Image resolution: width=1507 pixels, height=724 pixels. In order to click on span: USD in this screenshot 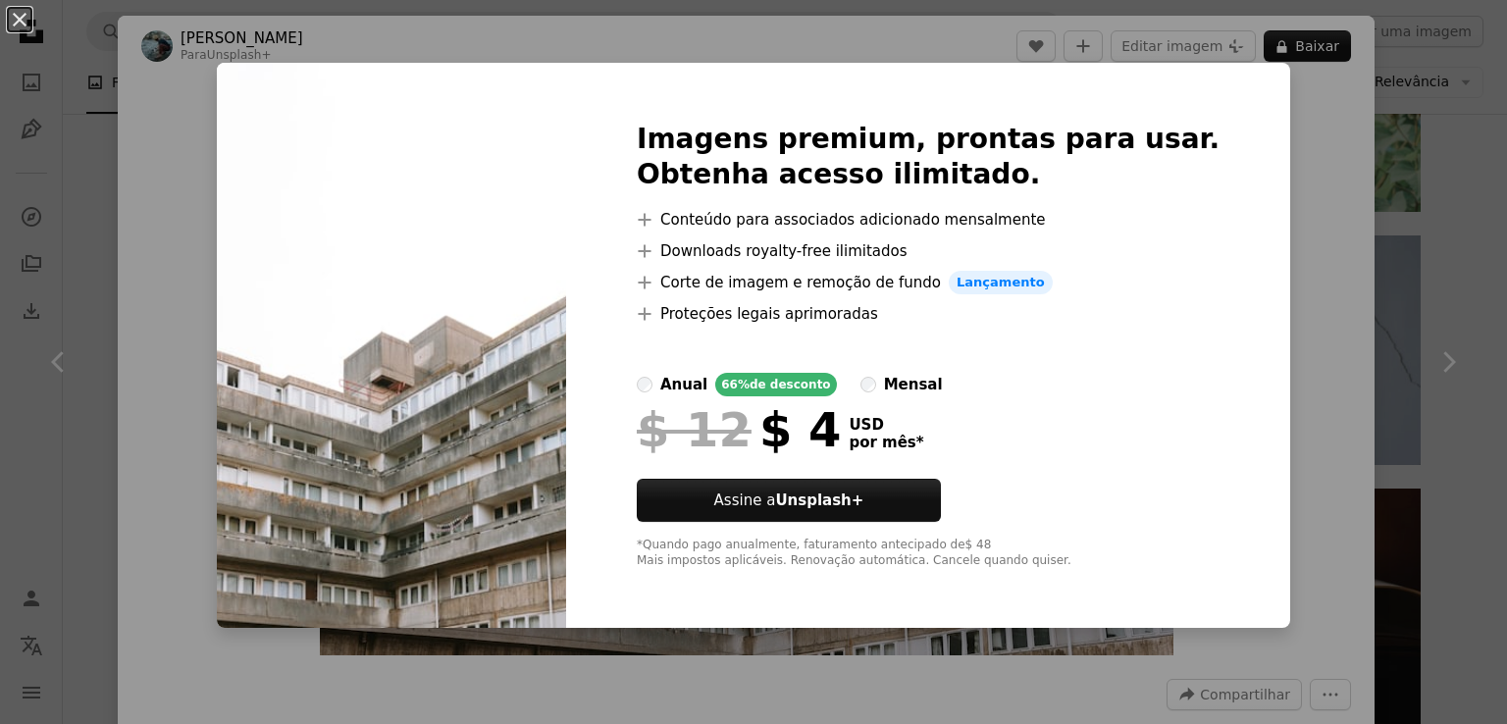, I will do `click(886, 425)`.